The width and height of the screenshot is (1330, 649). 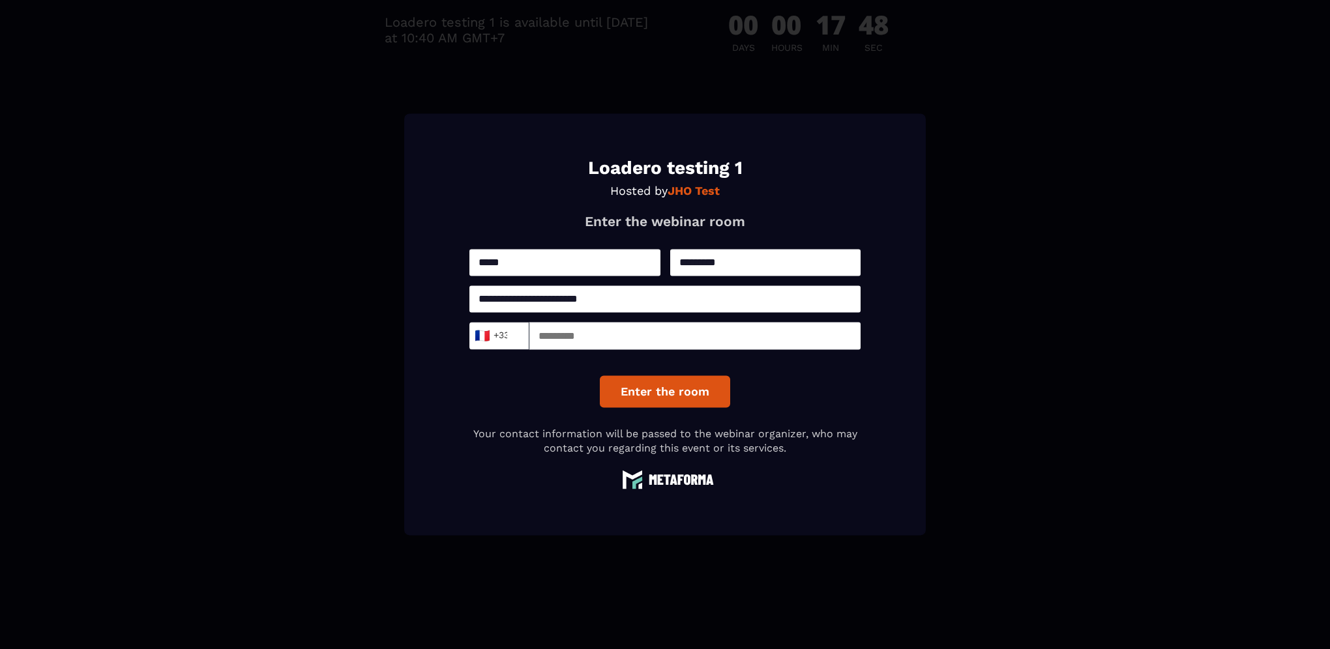 What do you see at coordinates (492, 336) in the screenshot?
I see `span: +33` at bounding box center [492, 336].